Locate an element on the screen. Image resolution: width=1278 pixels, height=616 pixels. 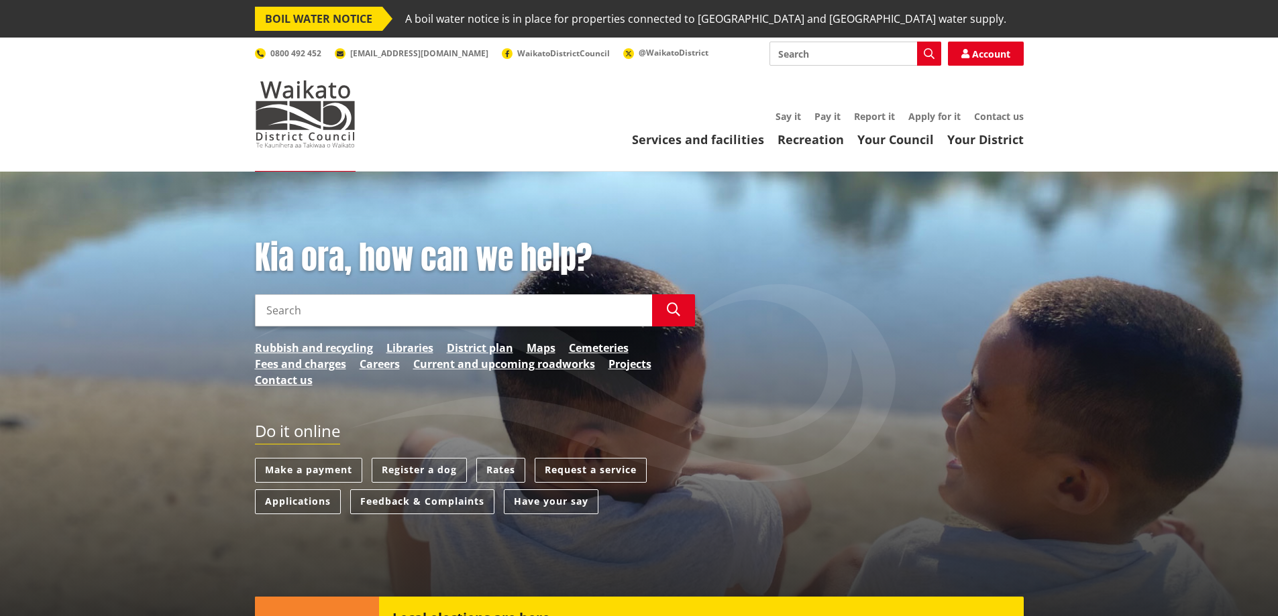
a: Applications is located at coordinates (298, 502).